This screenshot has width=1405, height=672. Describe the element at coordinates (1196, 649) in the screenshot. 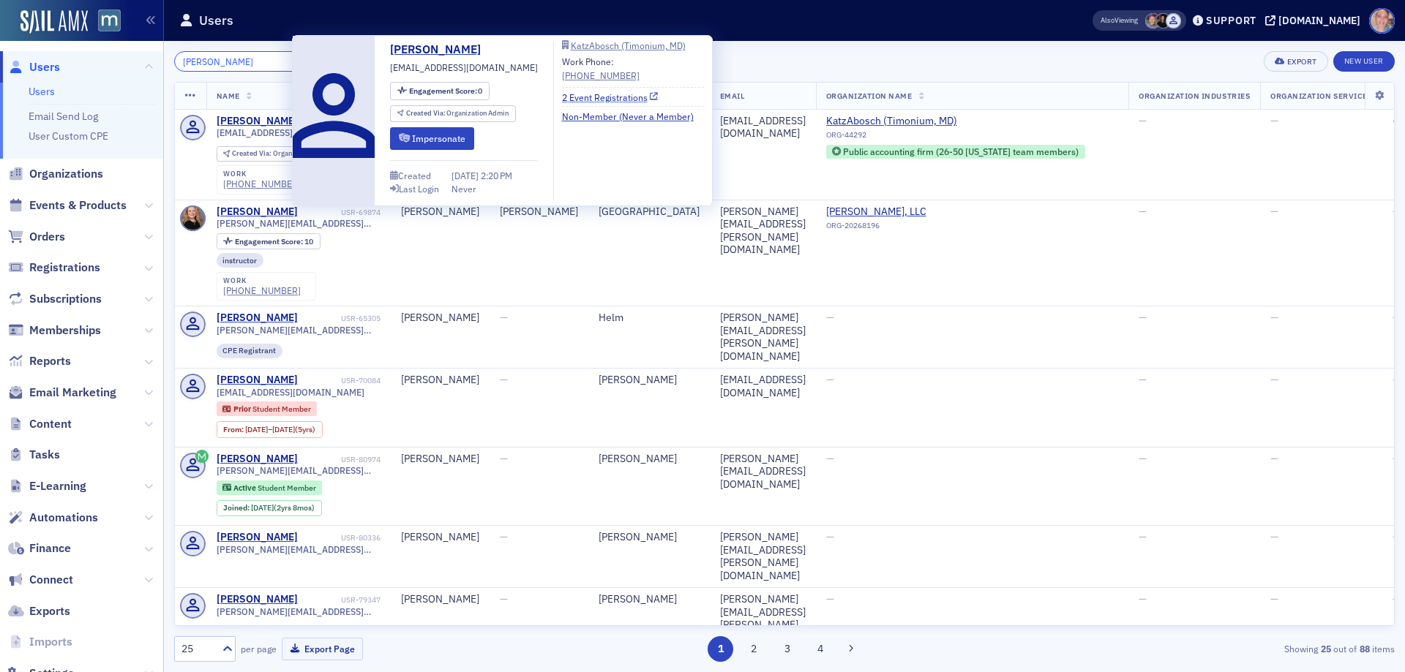

I see `div: Showing out of items` at that location.